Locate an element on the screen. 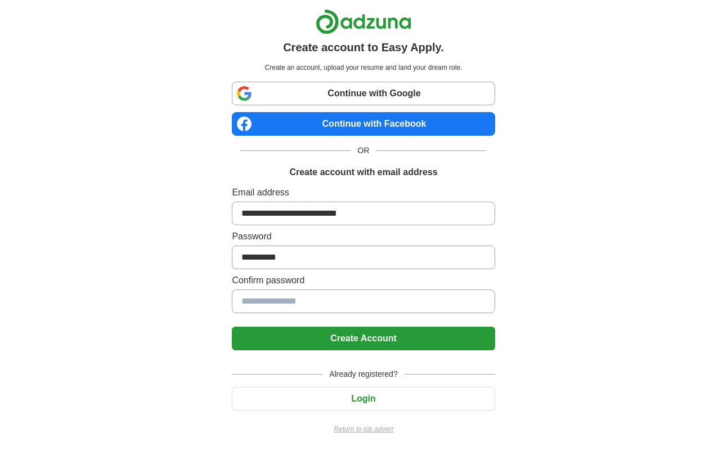 The height and width of the screenshot is (450, 727). span: Already registered? is located at coordinates (363, 374).